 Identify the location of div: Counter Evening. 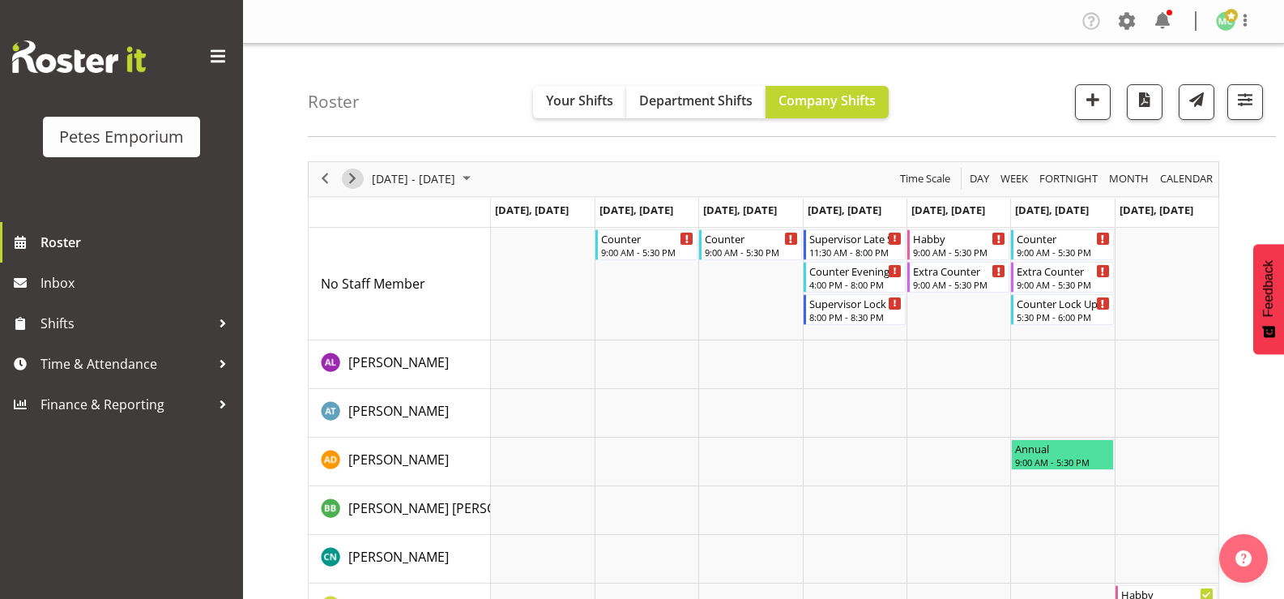
(855, 271).